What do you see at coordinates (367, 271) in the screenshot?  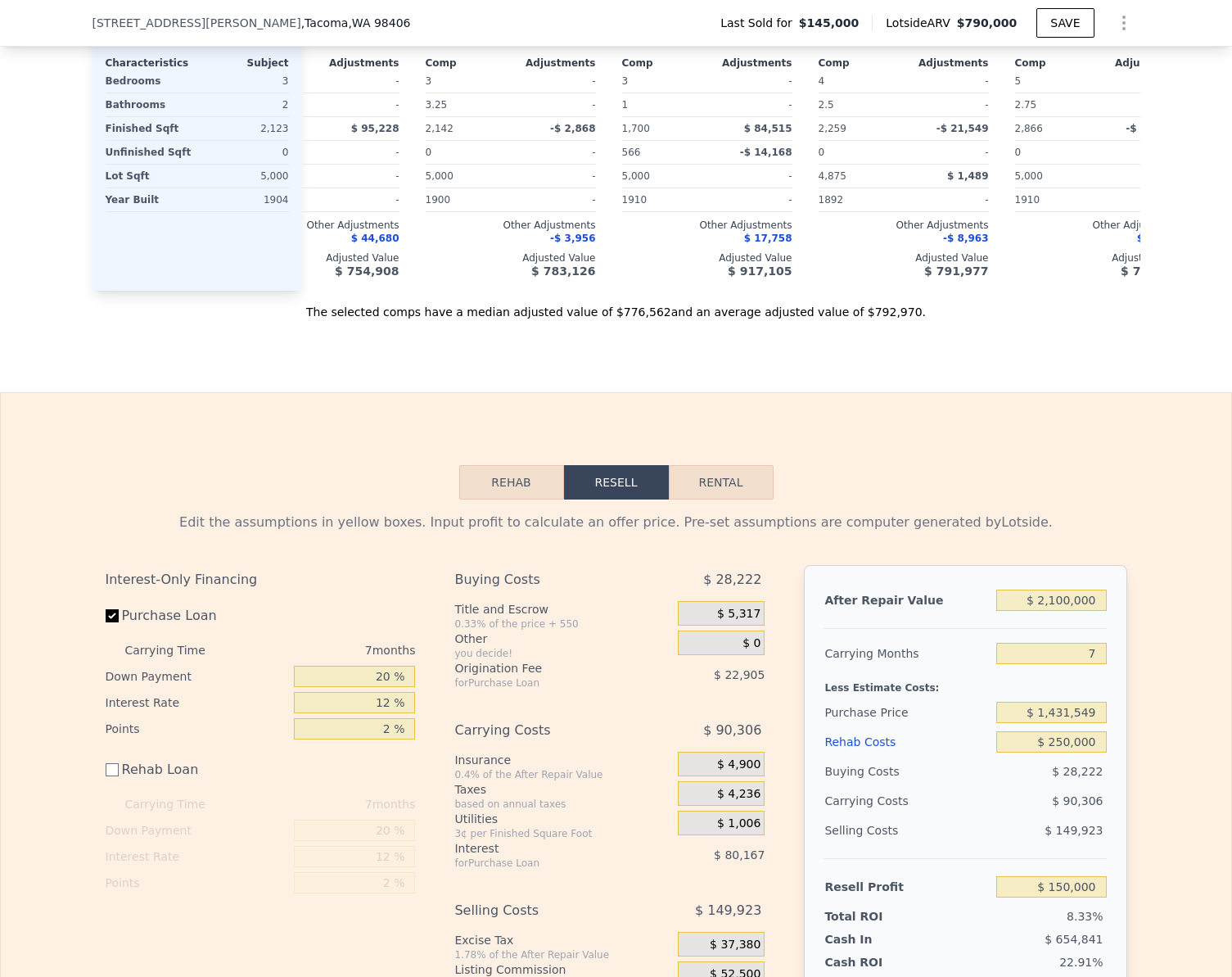 I see `span: $ 754,908` at bounding box center [367, 271].